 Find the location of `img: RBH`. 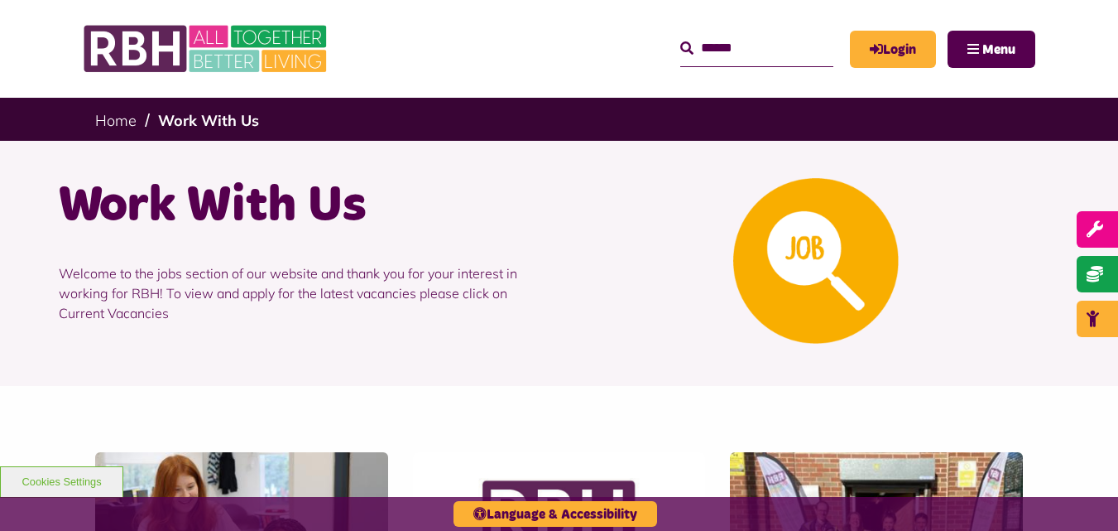

img: RBH is located at coordinates (207, 49).